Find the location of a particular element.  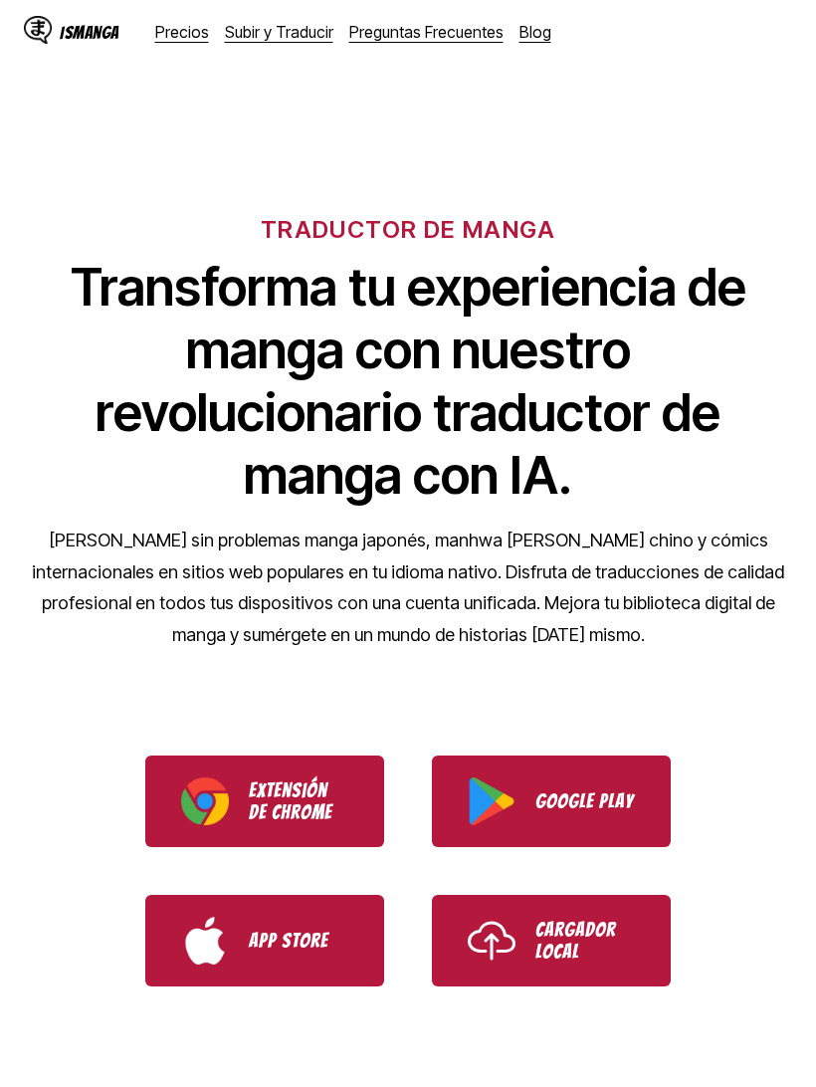

img: Chrome logo is located at coordinates (205, 801).